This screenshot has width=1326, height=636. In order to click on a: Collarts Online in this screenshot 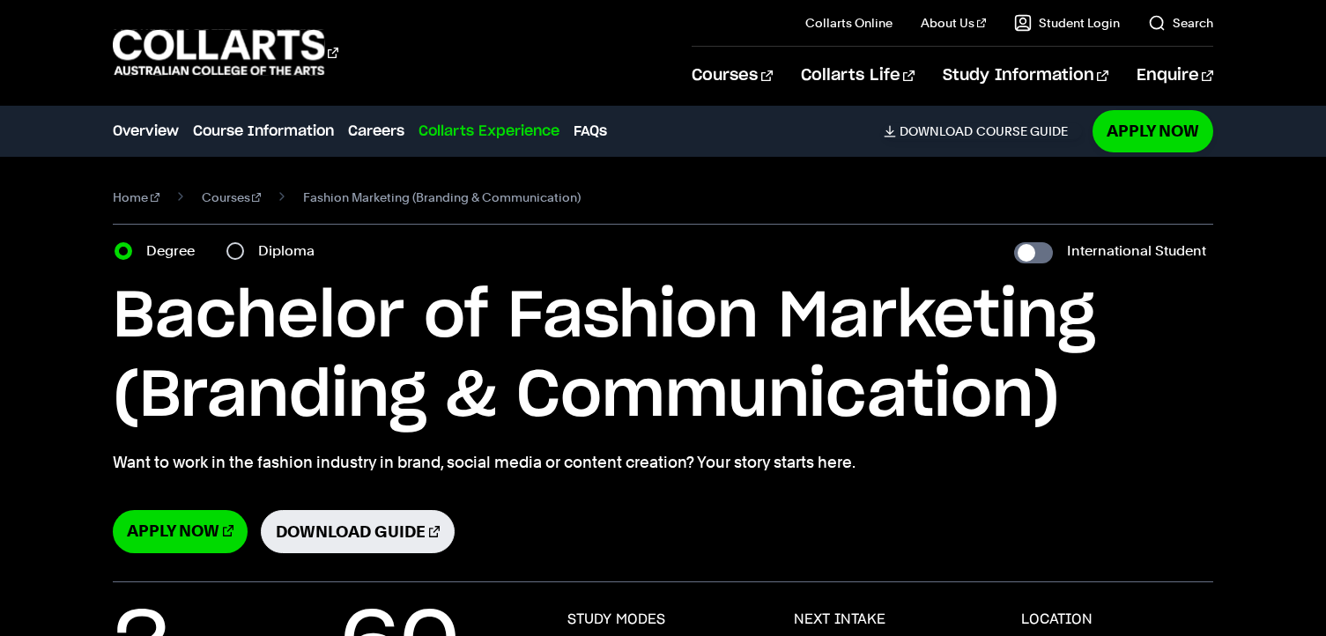, I will do `click(849, 23)`.